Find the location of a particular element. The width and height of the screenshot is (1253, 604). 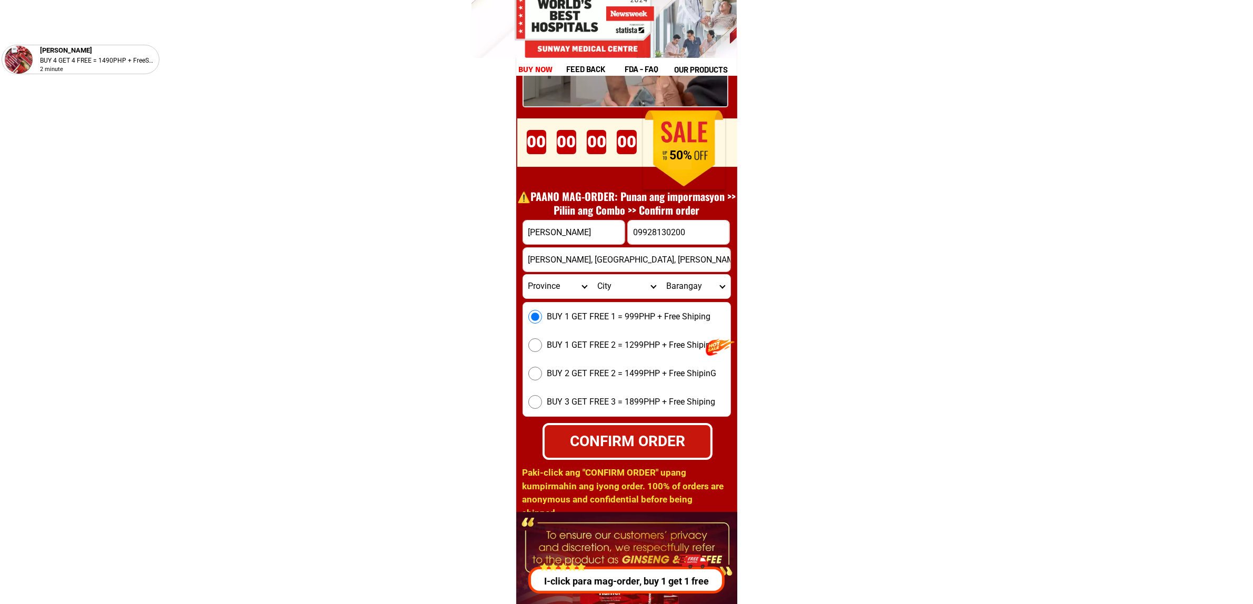

h1: 50% is located at coordinates (681, 156).